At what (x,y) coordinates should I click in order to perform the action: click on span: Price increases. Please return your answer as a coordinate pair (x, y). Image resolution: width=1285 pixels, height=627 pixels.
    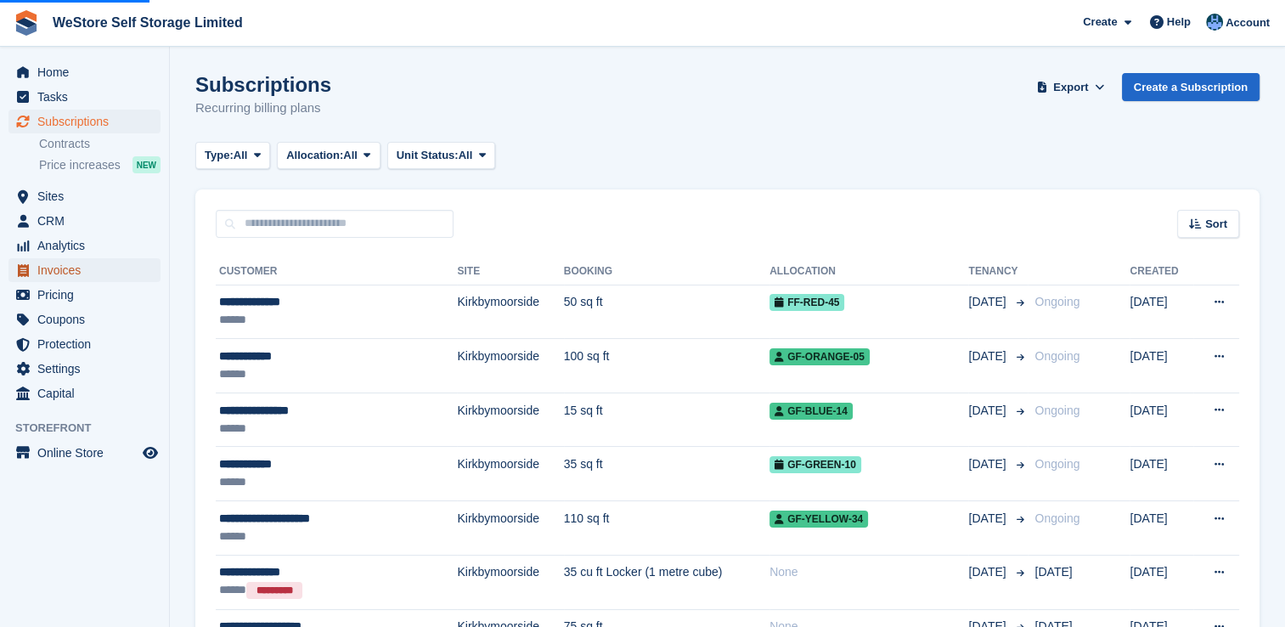
    Looking at the image, I should click on (80, 165).